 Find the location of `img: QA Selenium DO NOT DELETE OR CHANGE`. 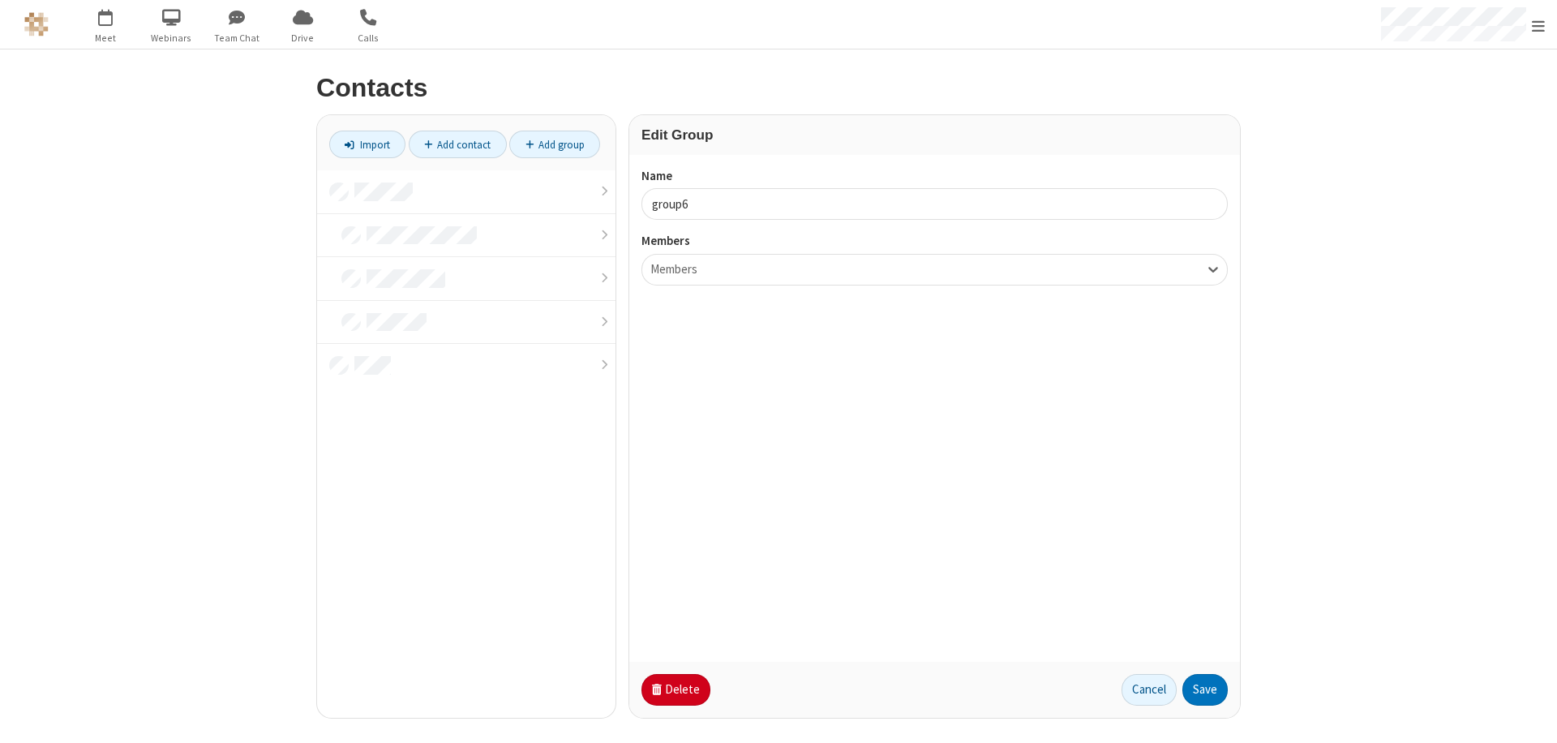

img: QA Selenium DO NOT DELETE OR CHANGE is located at coordinates (37, 24).